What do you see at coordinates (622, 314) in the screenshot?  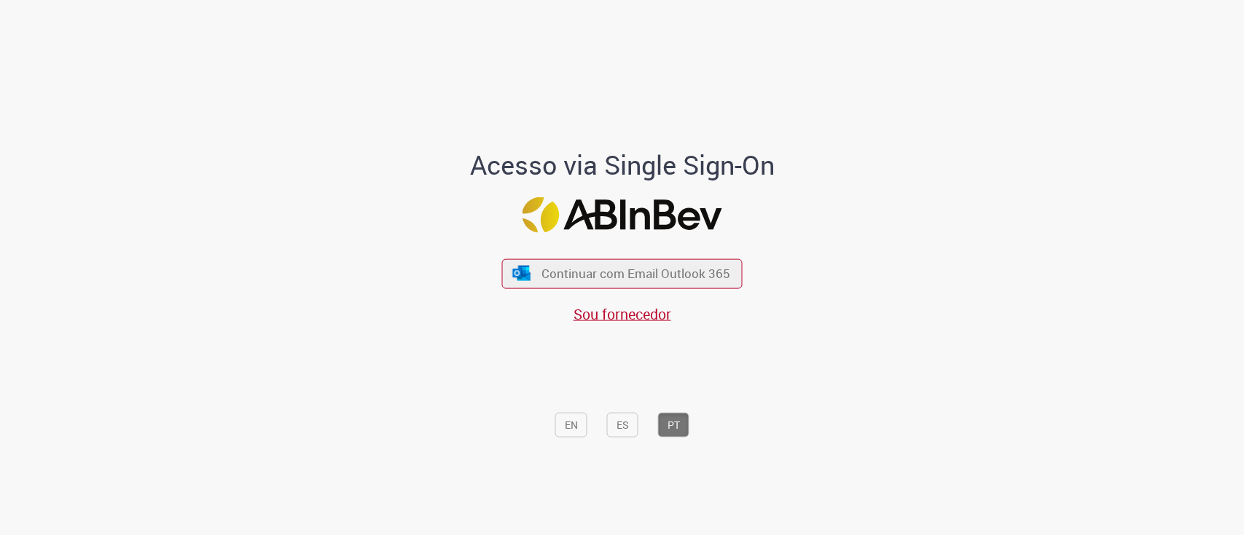 I see `a: Sou fornecedor` at bounding box center [622, 314].